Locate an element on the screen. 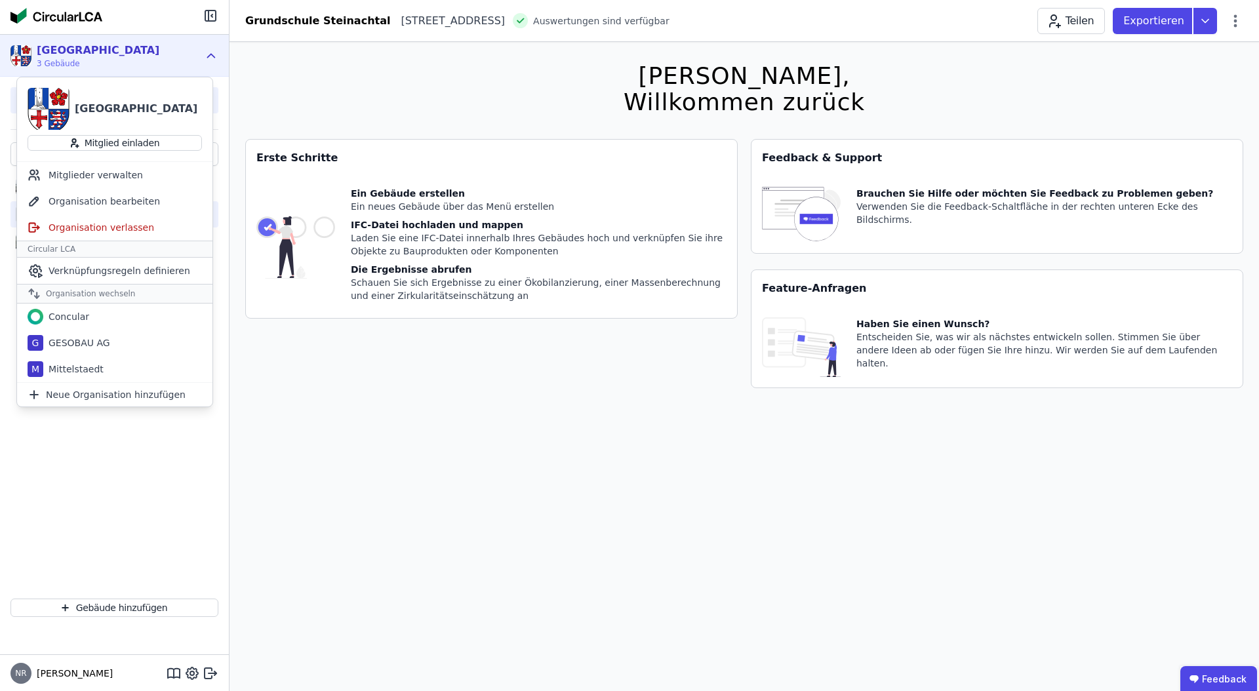 The height and width of the screenshot is (691, 1259). img: feedback-icon-HCTs5lye.svg is located at coordinates (801, 214).